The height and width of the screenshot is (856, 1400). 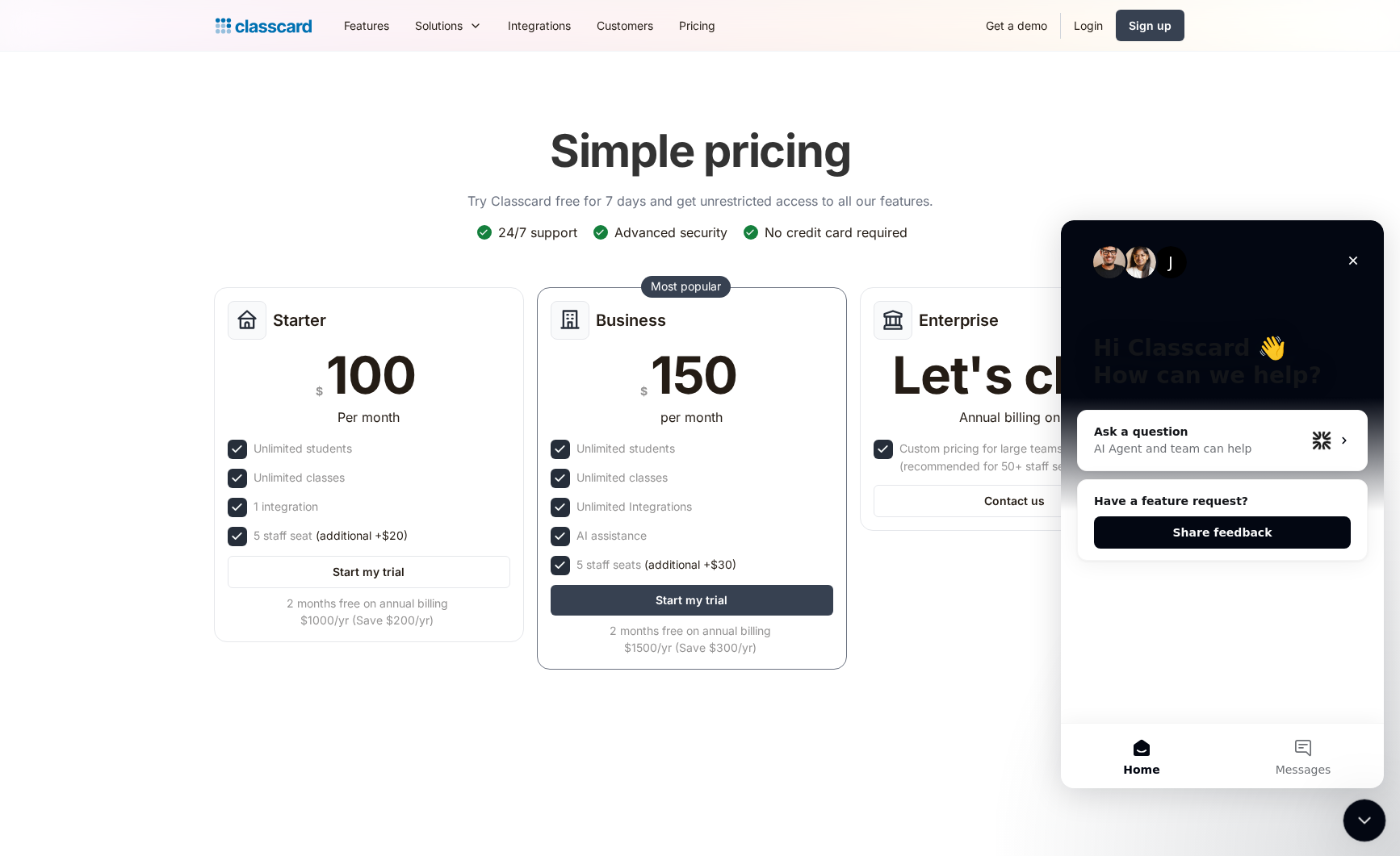 What do you see at coordinates (1017, 25) in the screenshot?
I see `a: Get a demo` at bounding box center [1017, 25].